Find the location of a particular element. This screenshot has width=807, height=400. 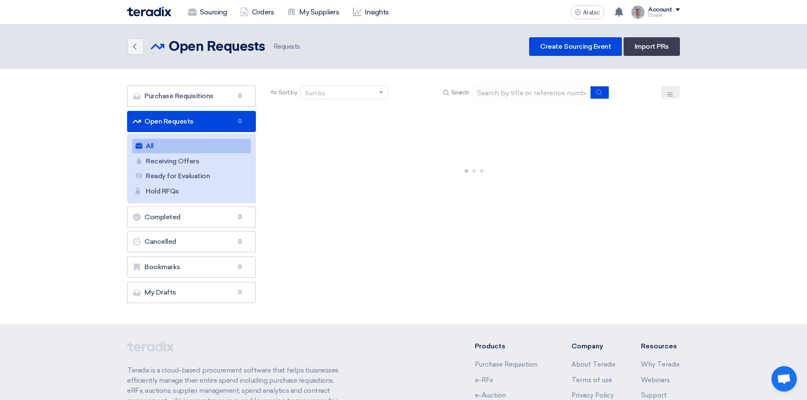

a: e-Auction is located at coordinates (490, 396).